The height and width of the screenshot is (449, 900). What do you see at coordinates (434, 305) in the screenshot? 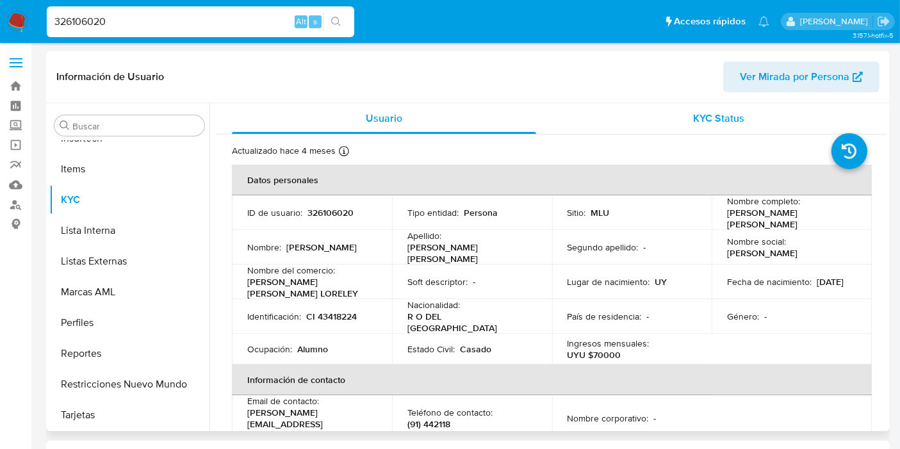
I see `p: Nacionalidad :` at bounding box center [434, 305].